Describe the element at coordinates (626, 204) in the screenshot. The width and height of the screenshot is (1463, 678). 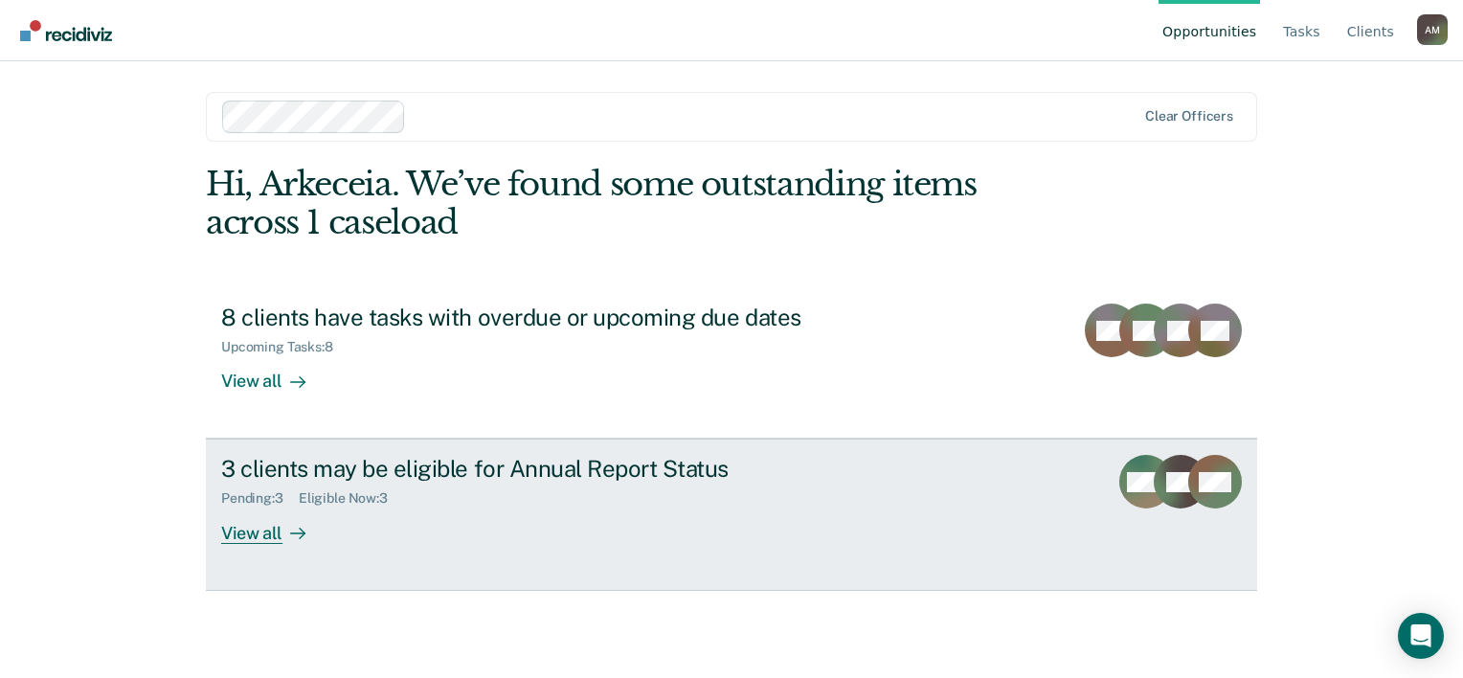
I see `div: Hi, Arkeceia. We’ve found some outstanding items across 1 caseload` at that location.